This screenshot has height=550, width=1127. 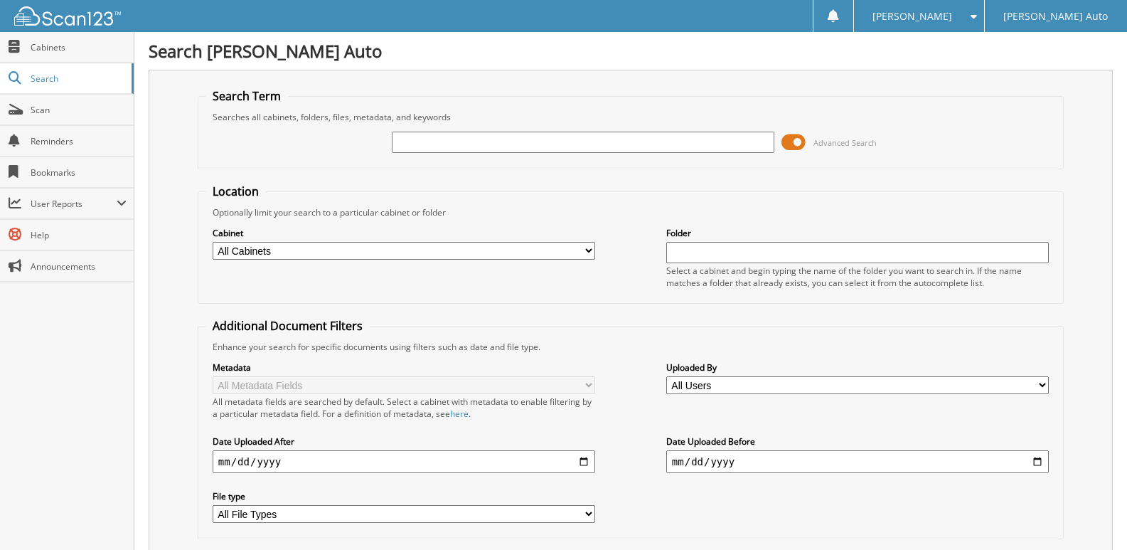 I want to click on legend: Search Term, so click(x=247, y=96).